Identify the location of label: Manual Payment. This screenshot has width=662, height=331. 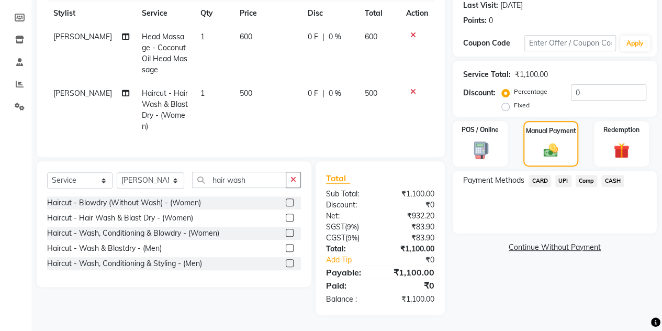
(551, 131).